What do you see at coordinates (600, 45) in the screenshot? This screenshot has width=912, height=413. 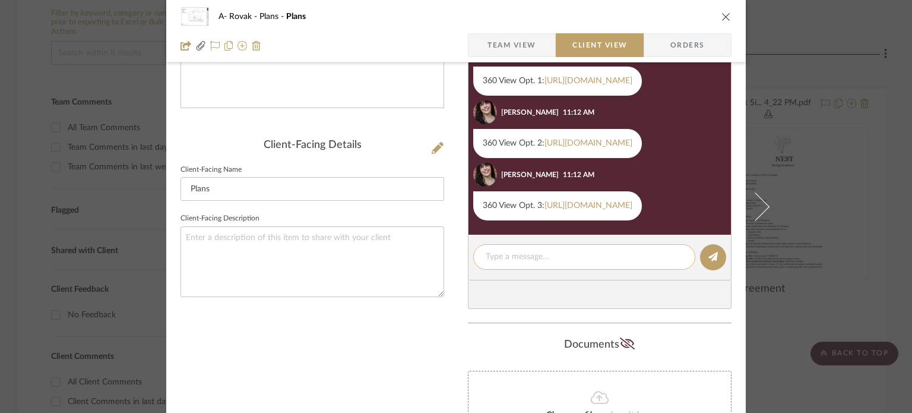 I see `span: Client View` at bounding box center [600, 45].